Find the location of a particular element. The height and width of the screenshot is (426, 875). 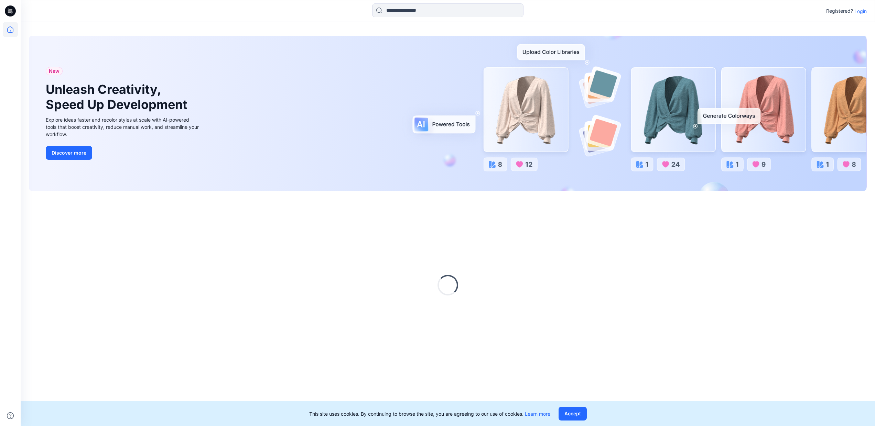

p: This site uses cookies. By continuing to browse the site, you are agreeing to our use of cookies. is located at coordinates (430, 414).